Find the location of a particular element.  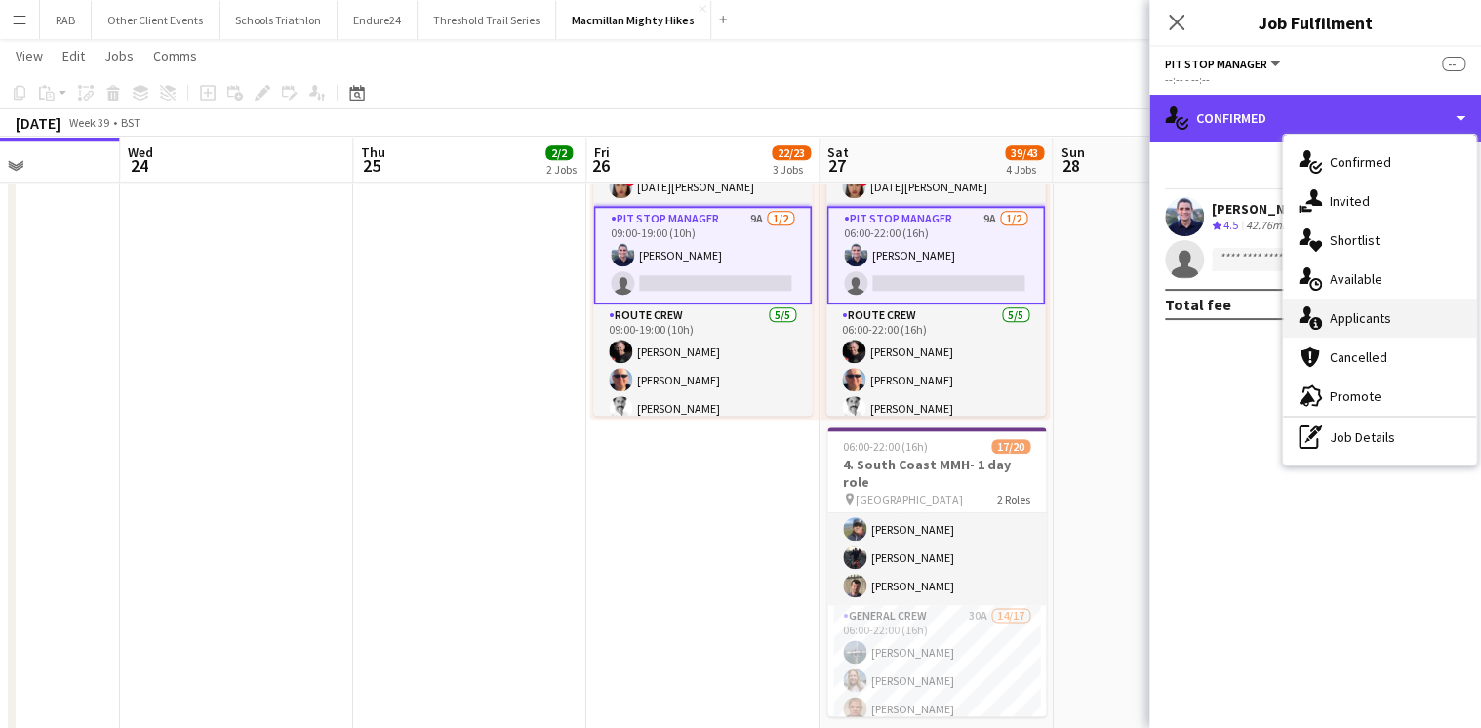

button: Threshold Trail Series is located at coordinates (487, 20).